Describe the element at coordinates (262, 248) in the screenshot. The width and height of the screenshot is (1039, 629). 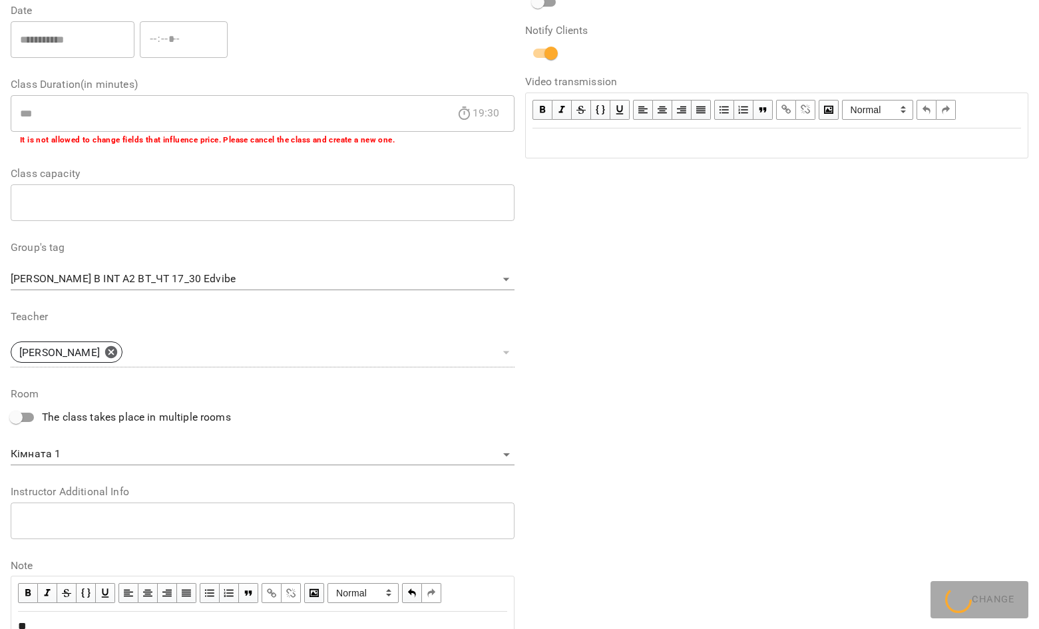
I see `label: Group's tag` at that location.